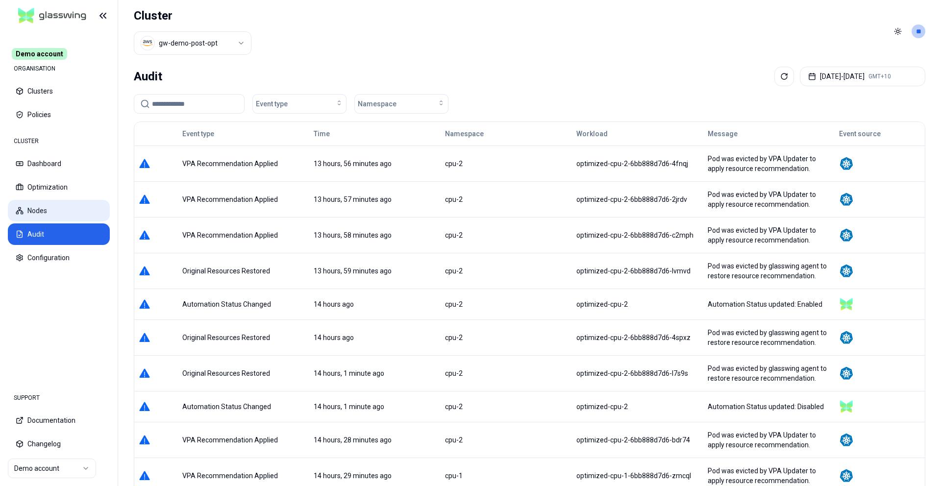  Describe the element at coordinates (638, 440) in the screenshot. I see `div: optimized-cpu-2-6bb888d7d6-bdr74` at that location.